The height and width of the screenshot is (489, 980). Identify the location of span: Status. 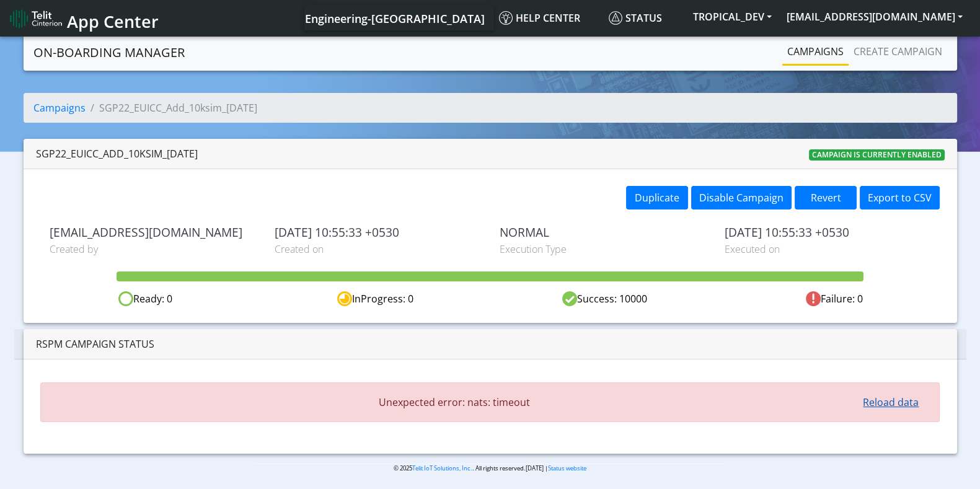
(635, 18).